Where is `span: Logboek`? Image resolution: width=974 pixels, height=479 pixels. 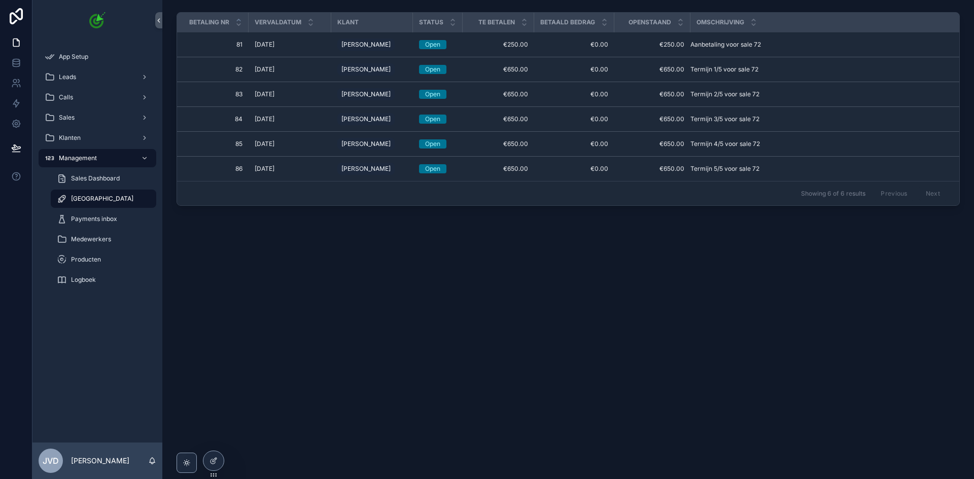
span: Logboek is located at coordinates (83, 280).